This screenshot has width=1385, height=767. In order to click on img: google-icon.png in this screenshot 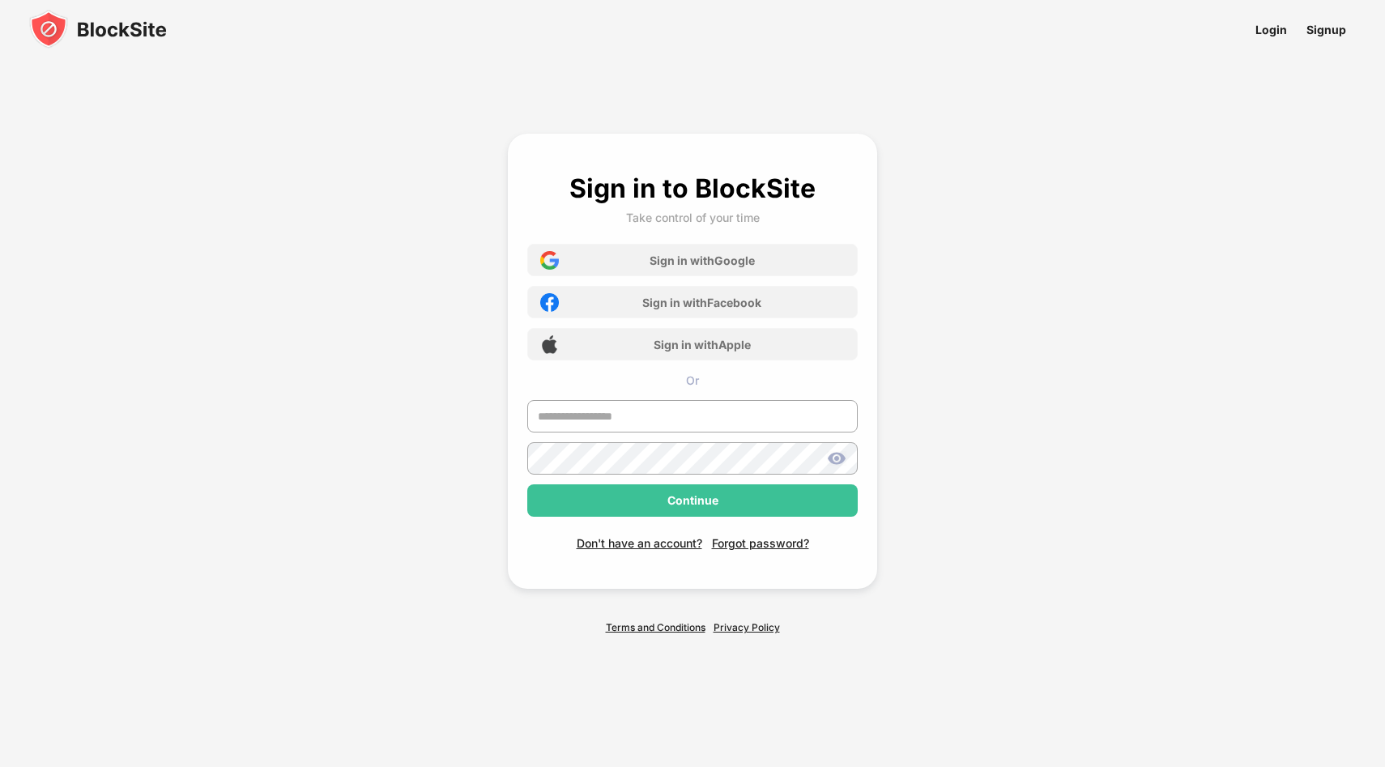, I will do `click(549, 260)`.